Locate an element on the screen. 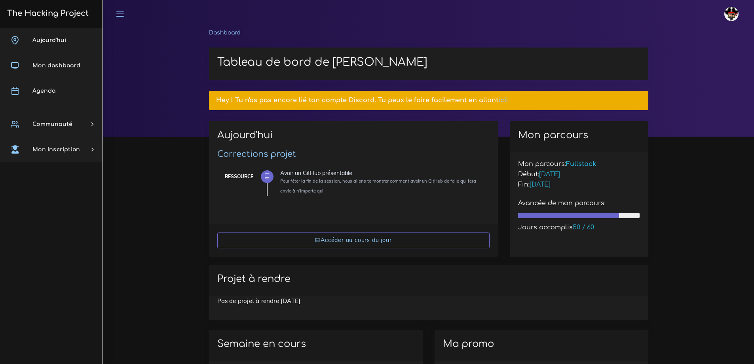 This screenshot has width=754, height=364. span: Mon dashboard is located at coordinates (56, 65).